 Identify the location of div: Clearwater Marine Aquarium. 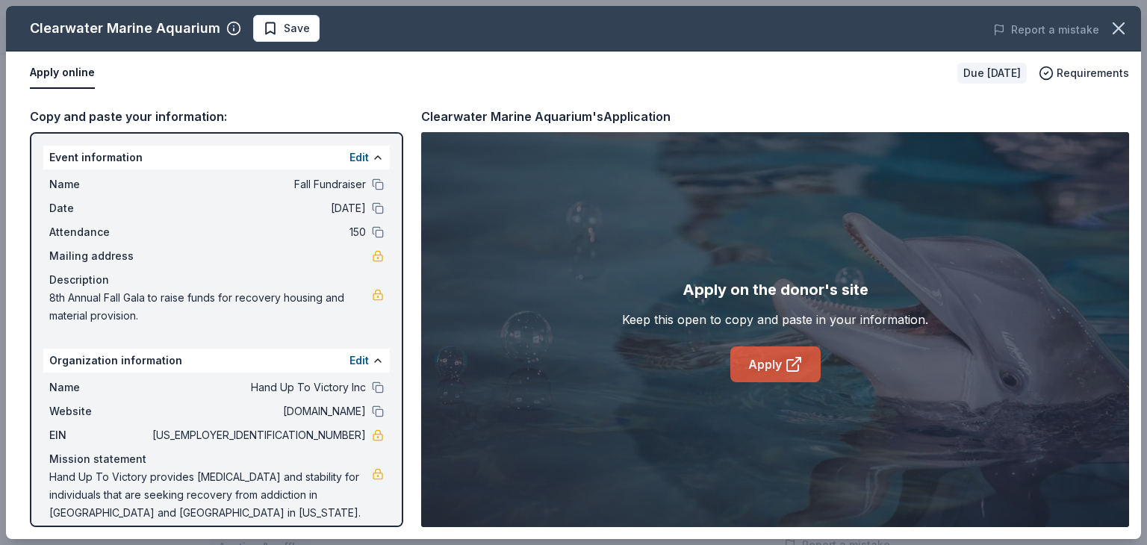
(125, 28).